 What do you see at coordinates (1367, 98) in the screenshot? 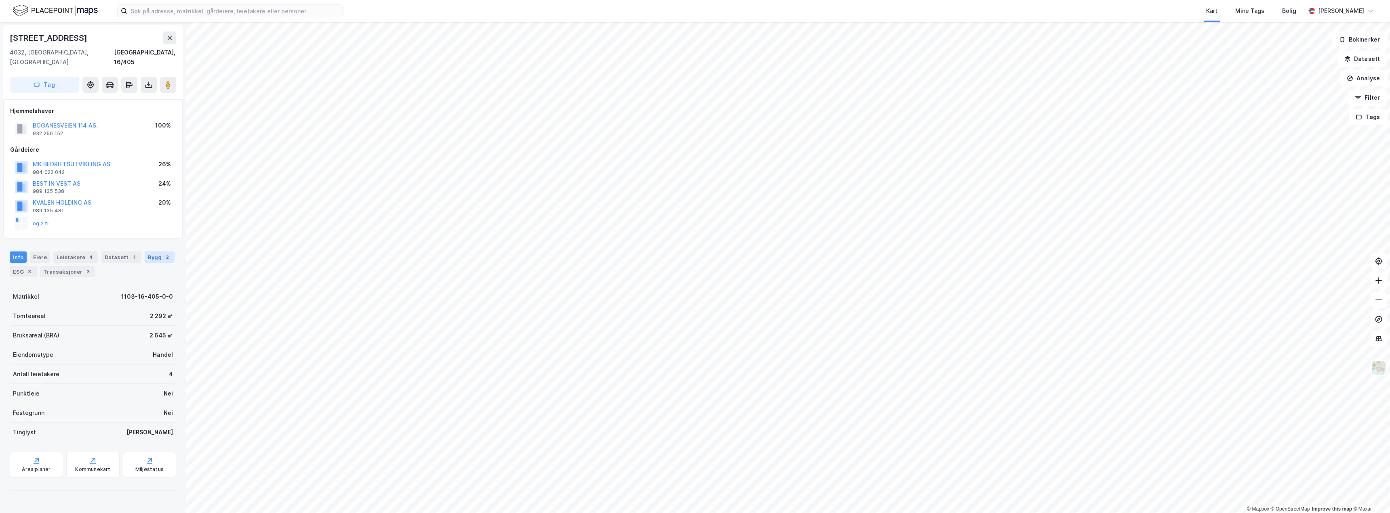
I see `button: Filter` at bounding box center [1367, 98].